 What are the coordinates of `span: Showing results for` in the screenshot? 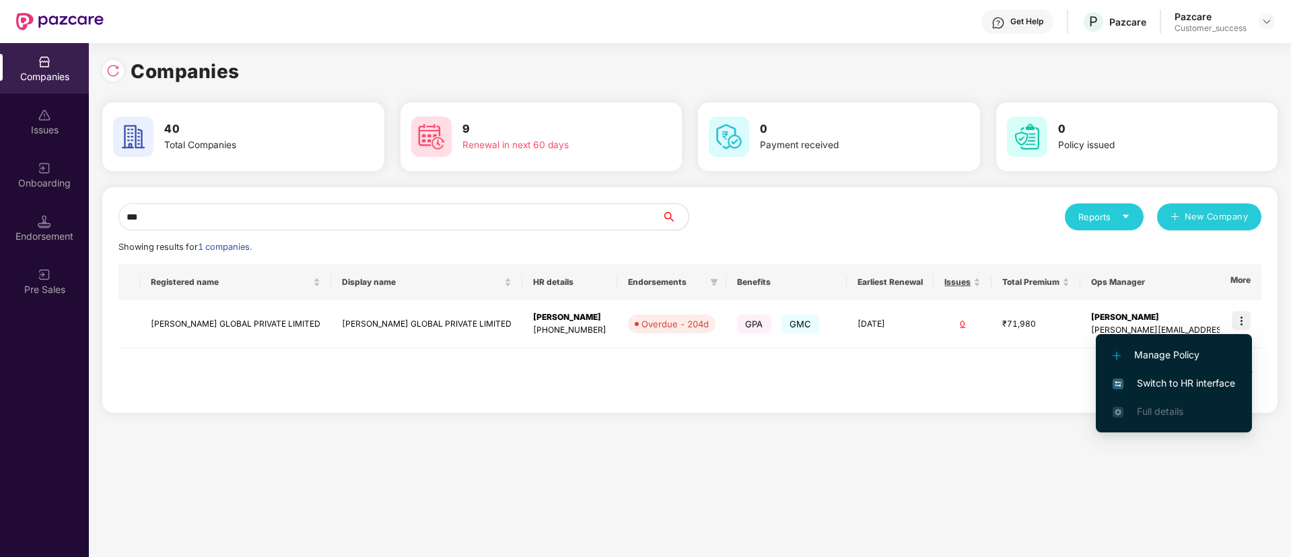 It's located at (185, 246).